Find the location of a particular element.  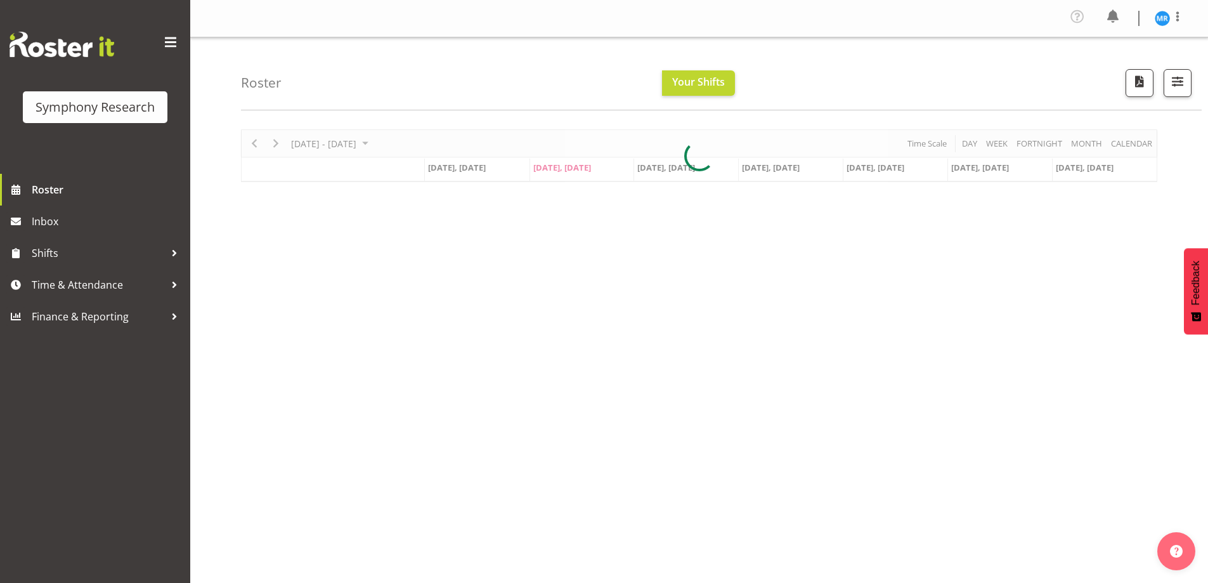

img: help-xxl-2.png is located at coordinates (1176, 551).